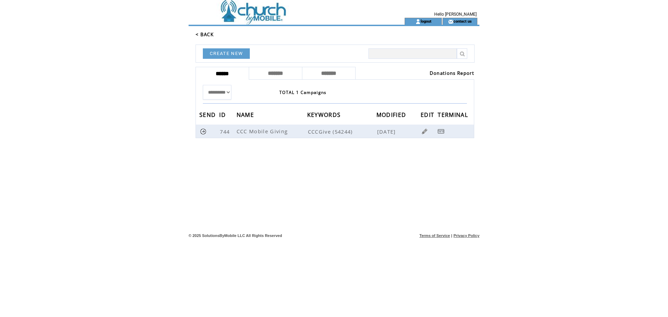 The height and width of the screenshot is (317, 668). Describe the element at coordinates (325, 114) in the screenshot. I see `a: KEYWORDS` at that location.